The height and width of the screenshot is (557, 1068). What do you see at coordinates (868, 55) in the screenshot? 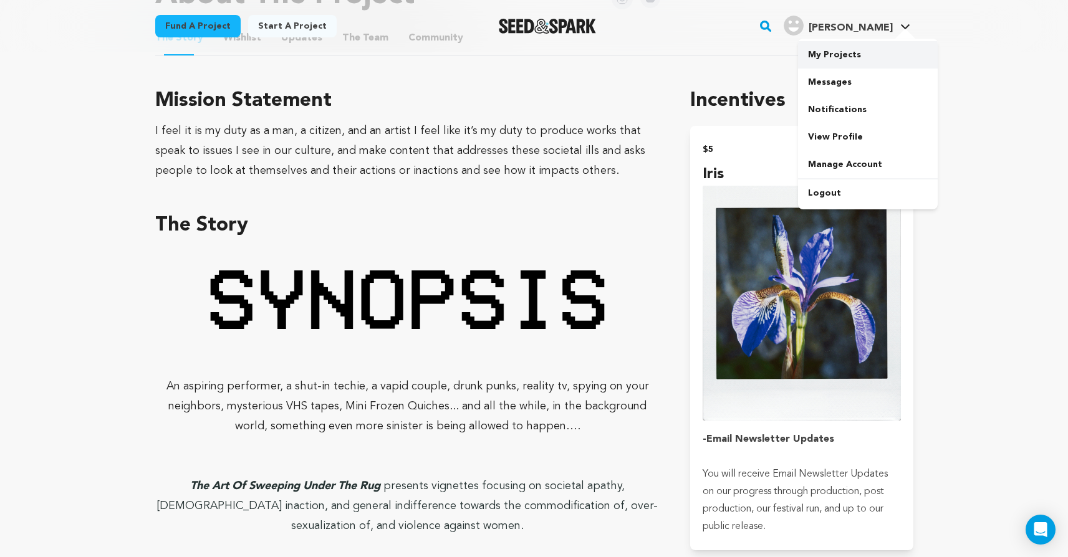
I see `a: My Projects` at bounding box center [868, 55].